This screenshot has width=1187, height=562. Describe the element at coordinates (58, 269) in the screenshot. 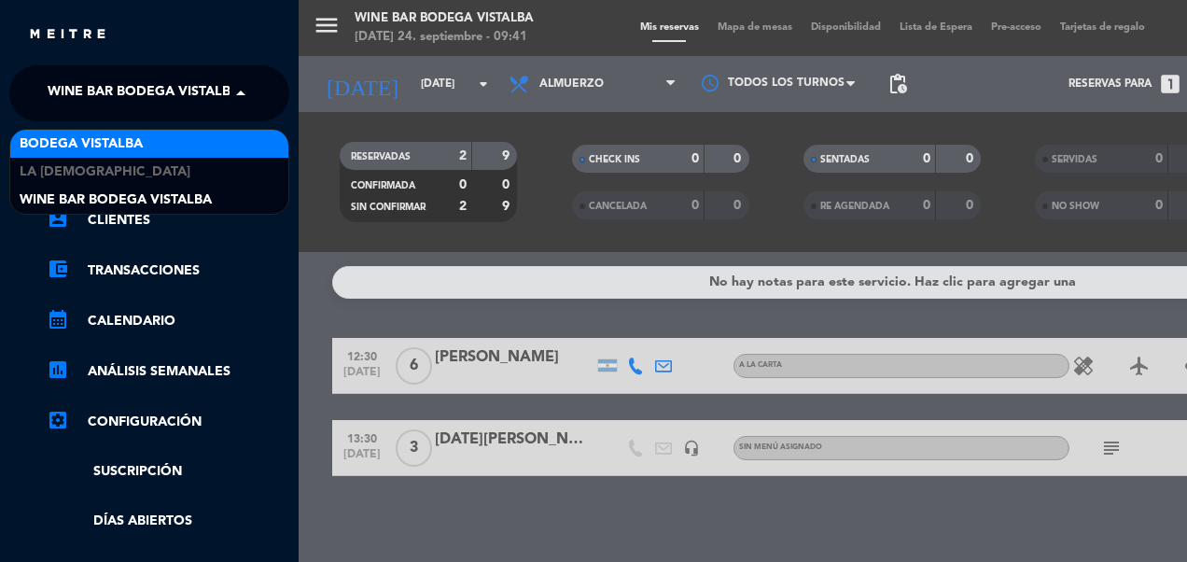

I see `i: account_balance_wallet` at that location.